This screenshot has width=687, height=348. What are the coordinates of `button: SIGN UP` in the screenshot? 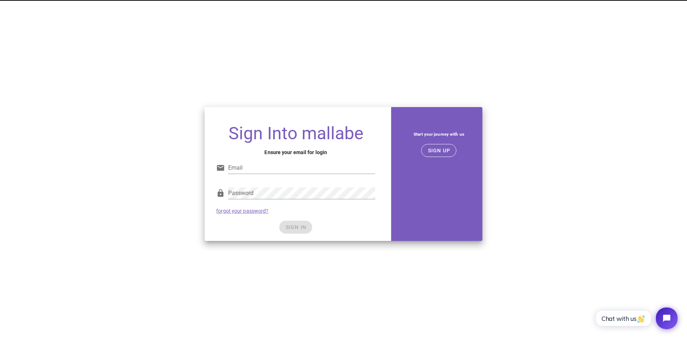 It's located at (438, 151).